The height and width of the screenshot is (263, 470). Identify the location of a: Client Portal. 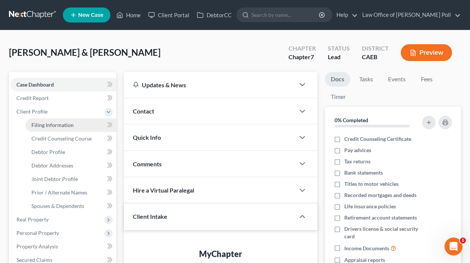
(169, 15).